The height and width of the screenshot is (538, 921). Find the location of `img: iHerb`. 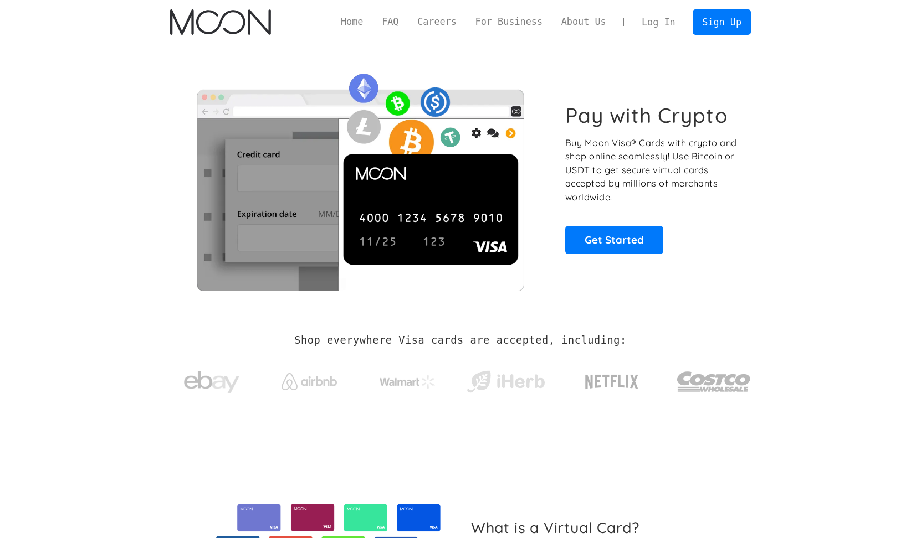

img: iHerb is located at coordinates (505, 382).